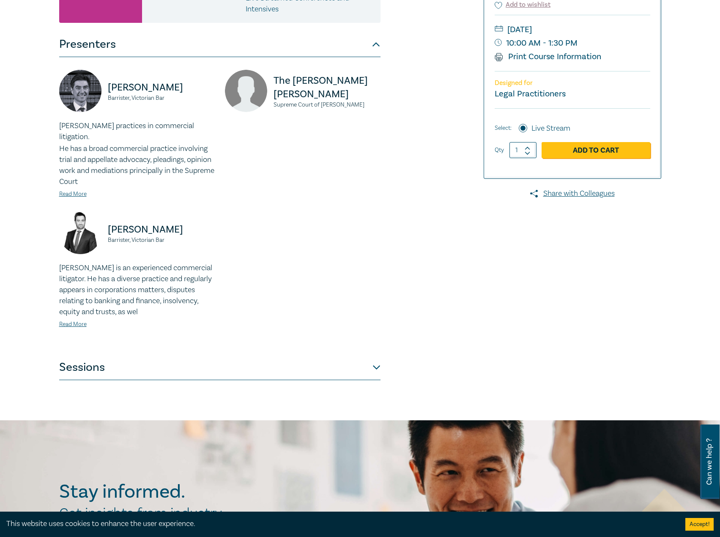  Describe the element at coordinates (503, 128) in the screenshot. I see `span: Select:` at that location.